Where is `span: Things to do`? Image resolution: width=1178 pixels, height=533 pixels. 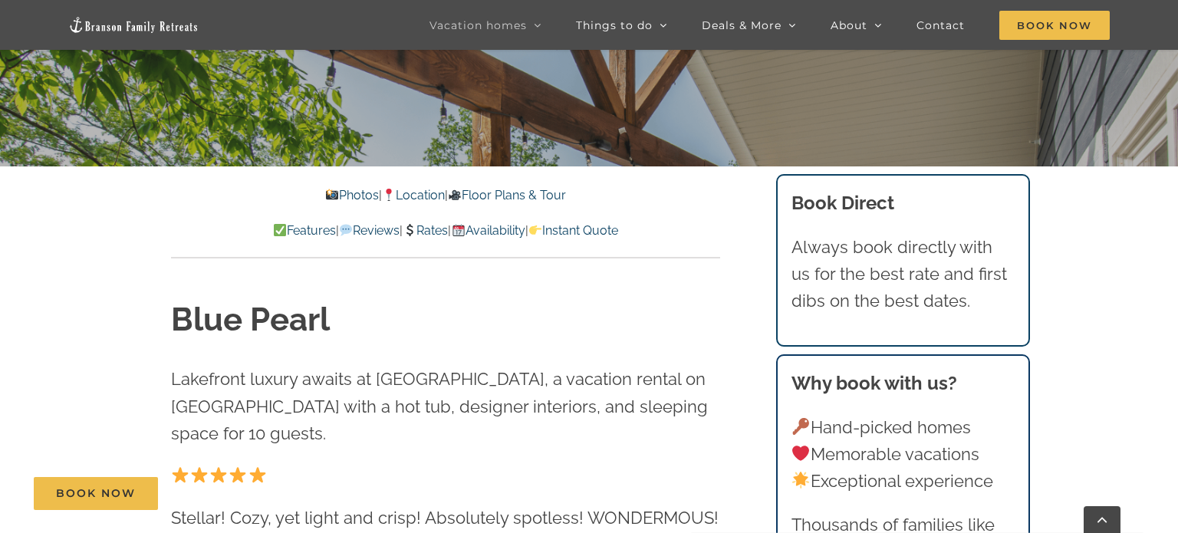
span: Things to do is located at coordinates (614, 25).